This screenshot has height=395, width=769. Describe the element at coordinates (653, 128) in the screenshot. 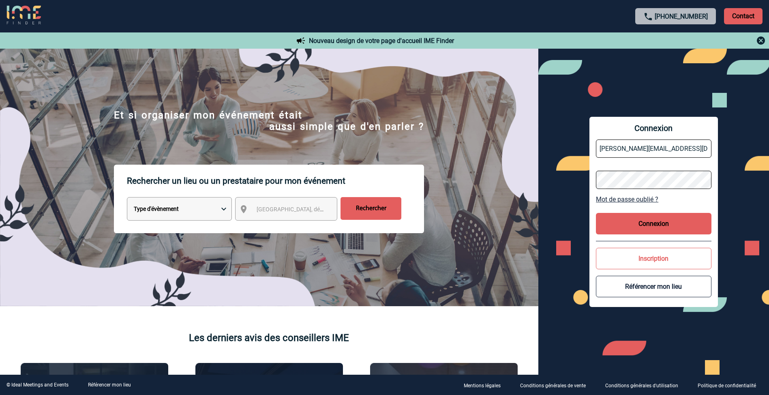

I see `span: Connexion` at that location.